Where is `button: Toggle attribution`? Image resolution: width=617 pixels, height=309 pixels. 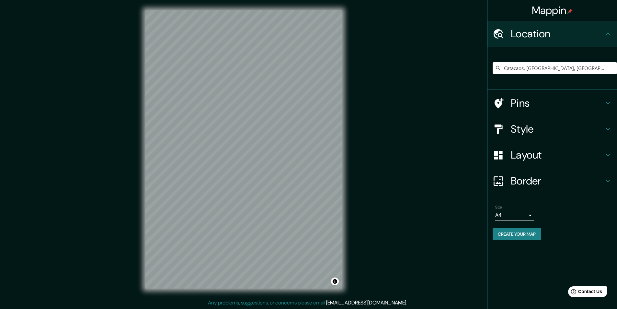
button: Toggle attribution is located at coordinates (335, 281).